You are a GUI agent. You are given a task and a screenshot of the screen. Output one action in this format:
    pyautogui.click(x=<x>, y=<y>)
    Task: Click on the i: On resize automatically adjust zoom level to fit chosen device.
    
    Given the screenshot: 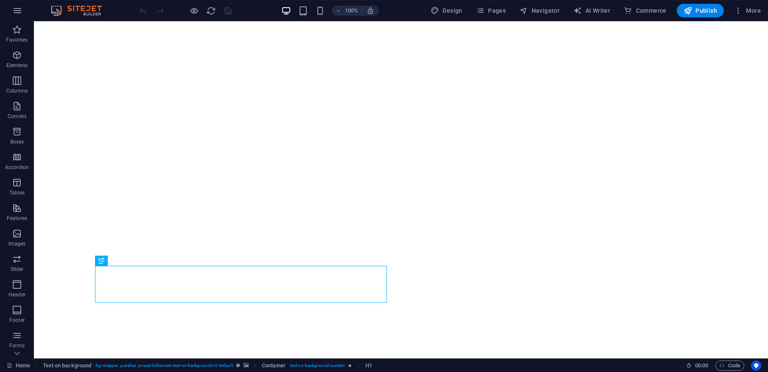 What is the action you would take?
    pyautogui.click(x=371, y=11)
    